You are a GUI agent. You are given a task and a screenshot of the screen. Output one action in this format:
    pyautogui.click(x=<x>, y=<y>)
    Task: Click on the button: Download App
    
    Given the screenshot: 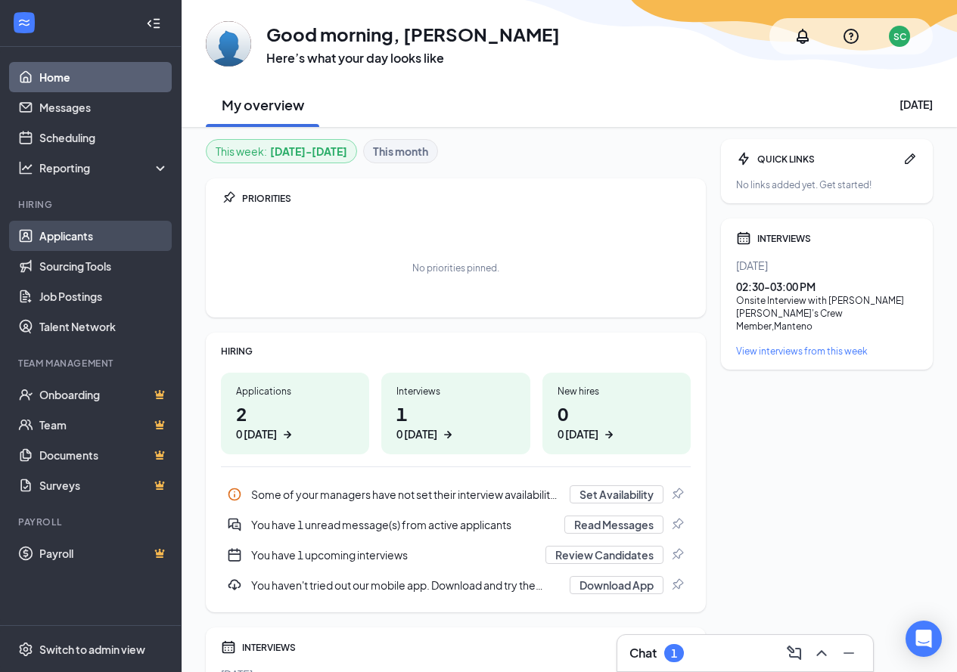 What is the action you would take?
    pyautogui.click(x=616, y=585)
    